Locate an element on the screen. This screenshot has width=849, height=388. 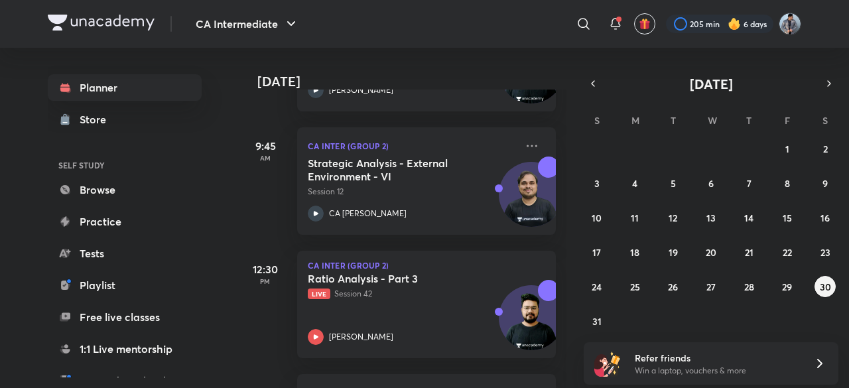
abbr: August 14, 2025 is located at coordinates (749, 218).